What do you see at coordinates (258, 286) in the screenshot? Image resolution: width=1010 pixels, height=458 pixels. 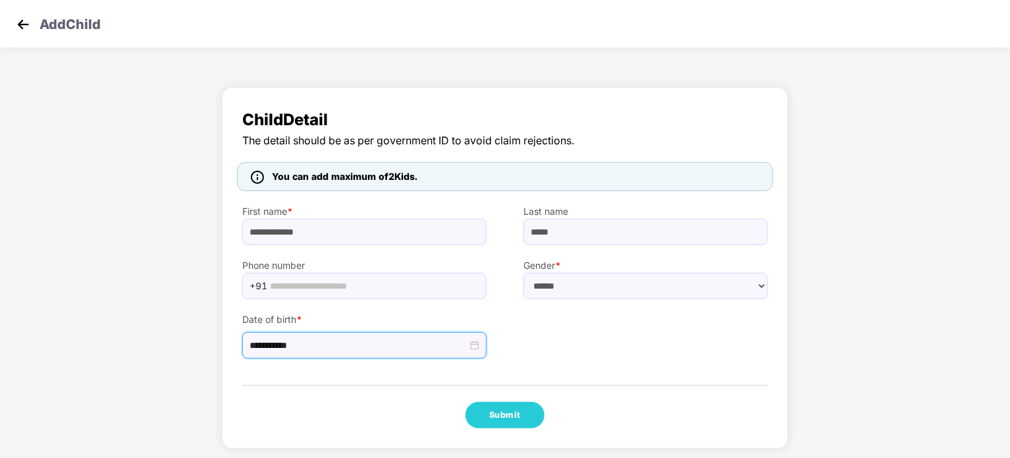 I see `span: +91` at bounding box center [258, 286].